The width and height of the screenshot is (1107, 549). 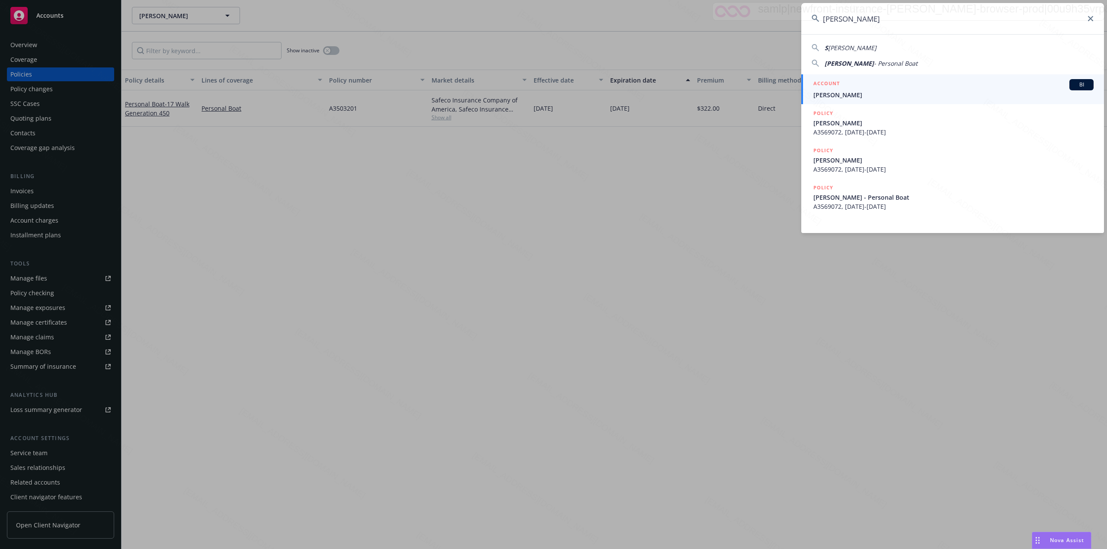 I want to click on span: Nova Assist, so click(x=1067, y=540).